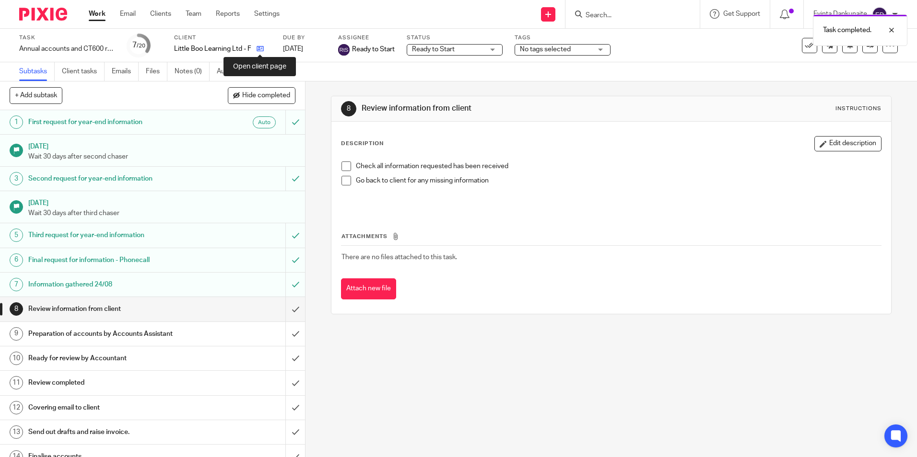  I want to click on div: Annual accounts and CT600 return - NON BOOKKEEPING CLIENTS, so click(67, 49).